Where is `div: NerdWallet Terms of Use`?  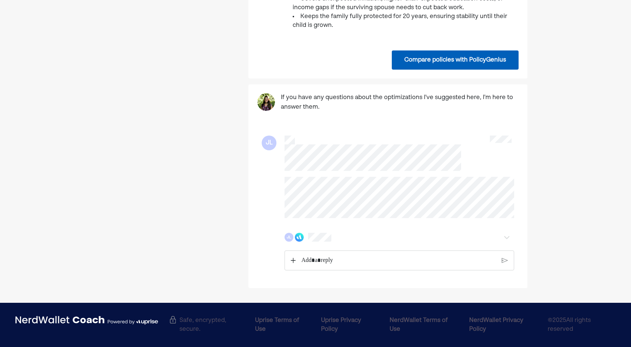
div: NerdWallet Terms of Use is located at coordinates (423, 325).